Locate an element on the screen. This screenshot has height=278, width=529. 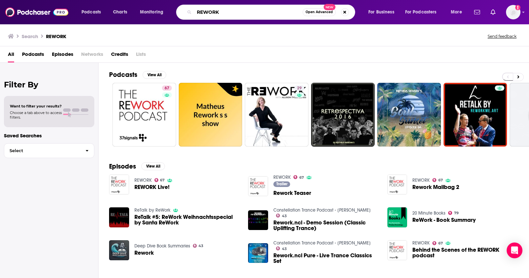
img: Rework Teaser is located at coordinates (258, 186).